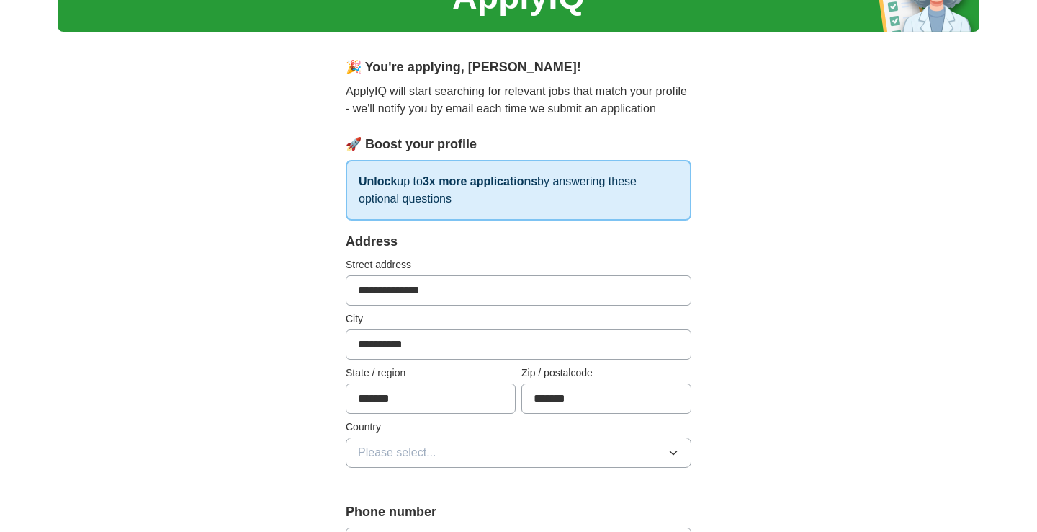  What do you see at coordinates (519, 426) in the screenshot?
I see `label: Country` at bounding box center [519, 426].